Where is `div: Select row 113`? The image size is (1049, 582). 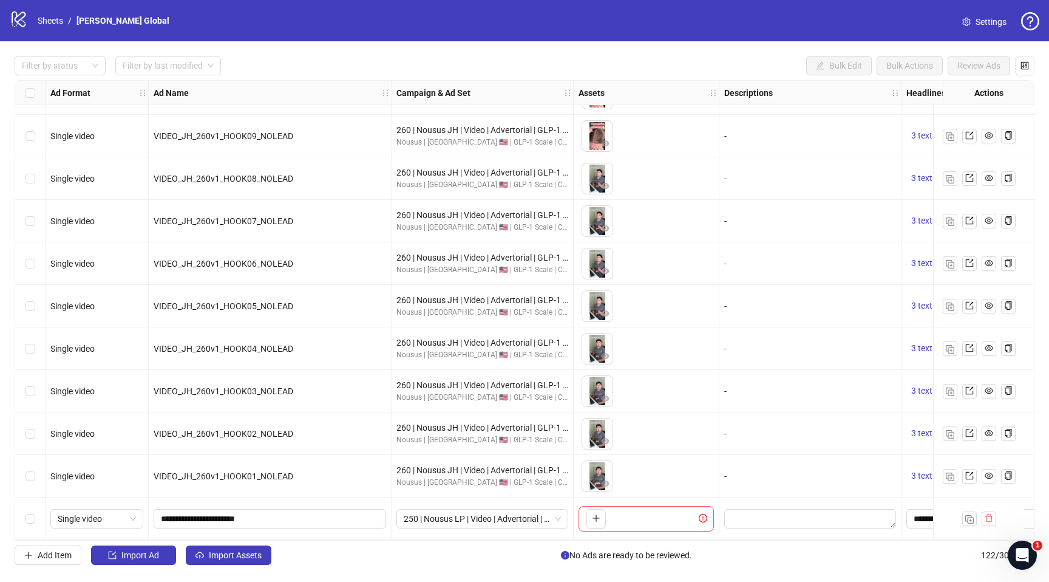
div: Select row 113 is located at coordinates (30, 136).